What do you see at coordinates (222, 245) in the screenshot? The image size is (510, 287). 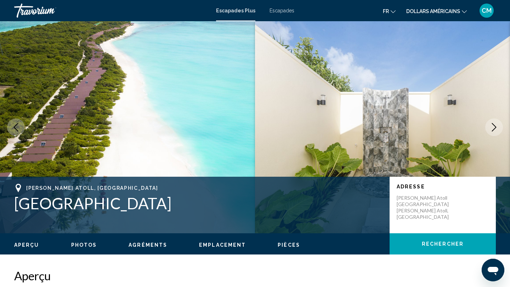 I see `span: Emplacement` at bounding box center [222, 245].